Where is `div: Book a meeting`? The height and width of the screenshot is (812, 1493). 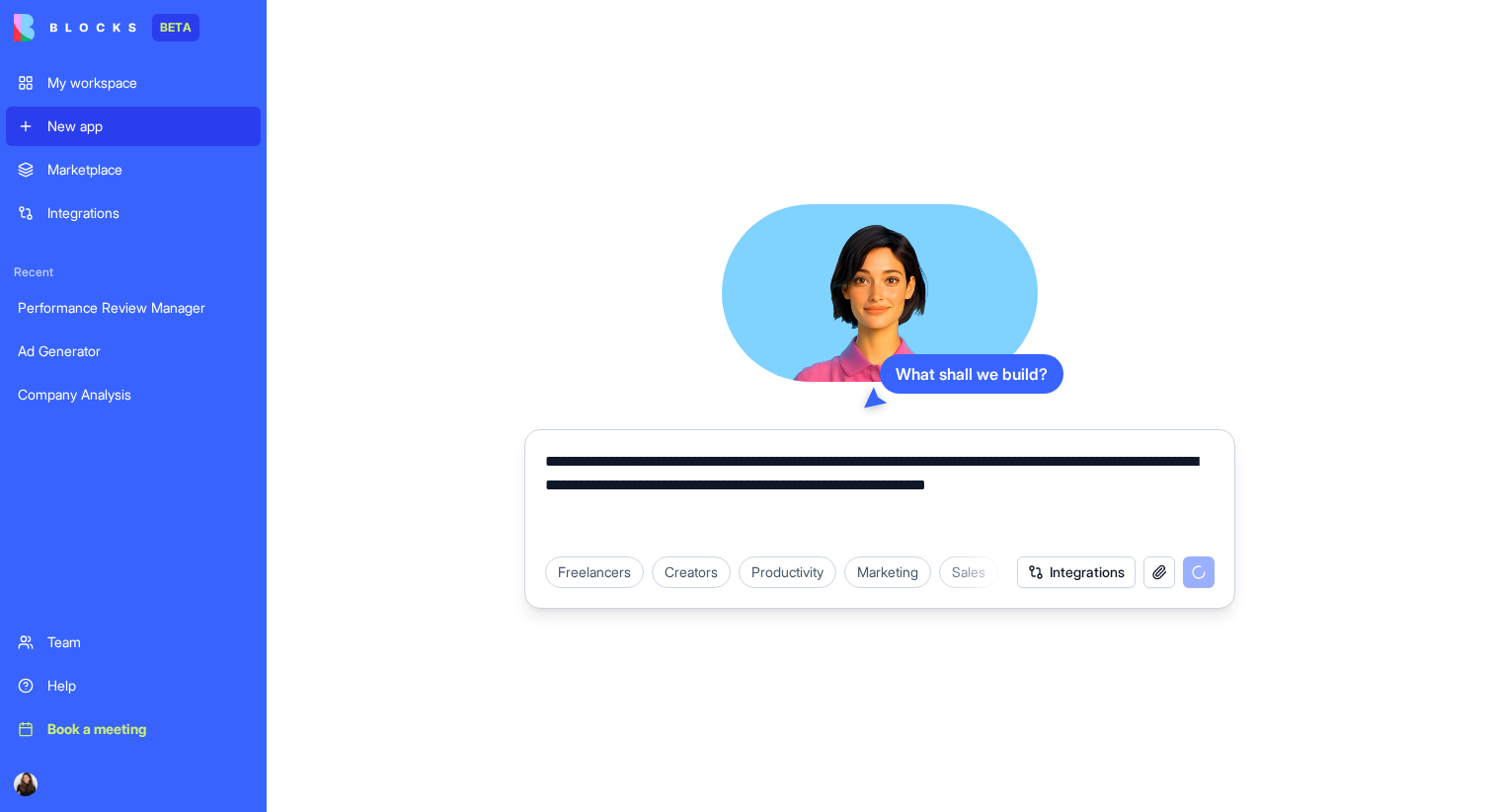 div: Book a meeting is located at coordinates (148, 729).